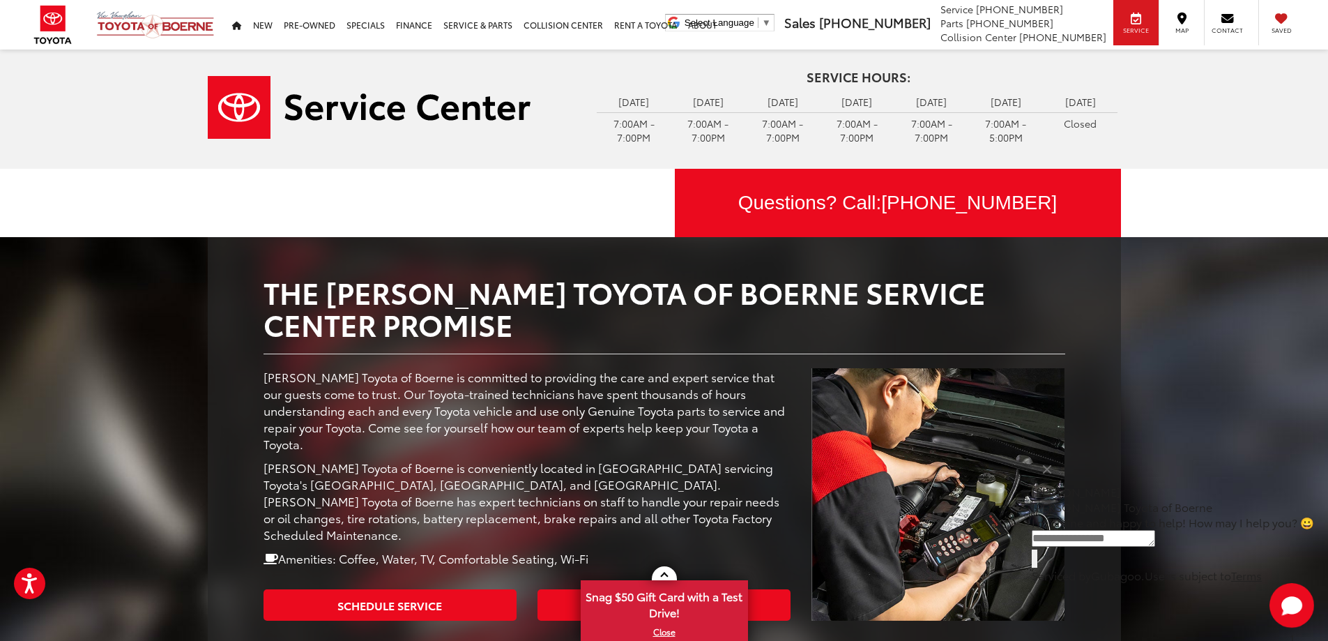  What do you see at coordinates (155, 24) in the screenshot?
I see `img: Vic Vaughan Toyota of Boerne` at bounding box center [155, 24].